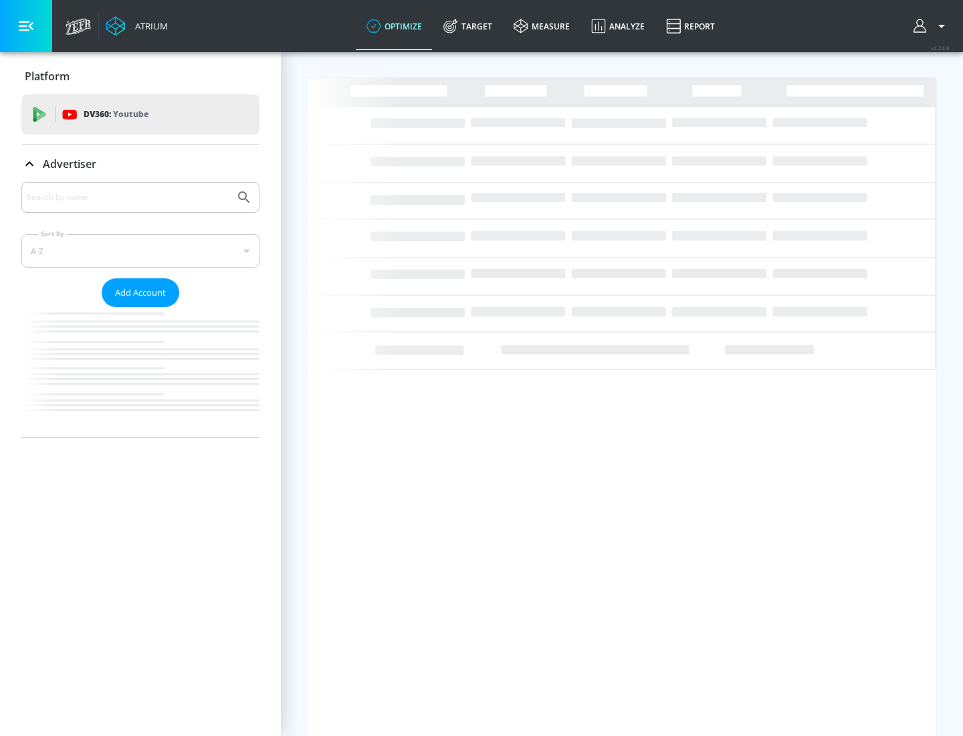 The image size is (963, 736). Describe the element at coordinates (940, 47) in the screenshot. I see `span: v 4.24.0` at that location.